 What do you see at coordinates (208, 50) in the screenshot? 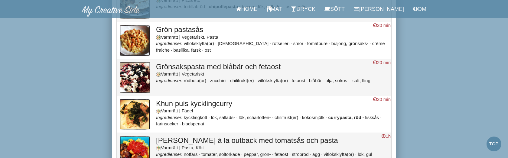
I see `li: ost` at bounding box center [208, 50].